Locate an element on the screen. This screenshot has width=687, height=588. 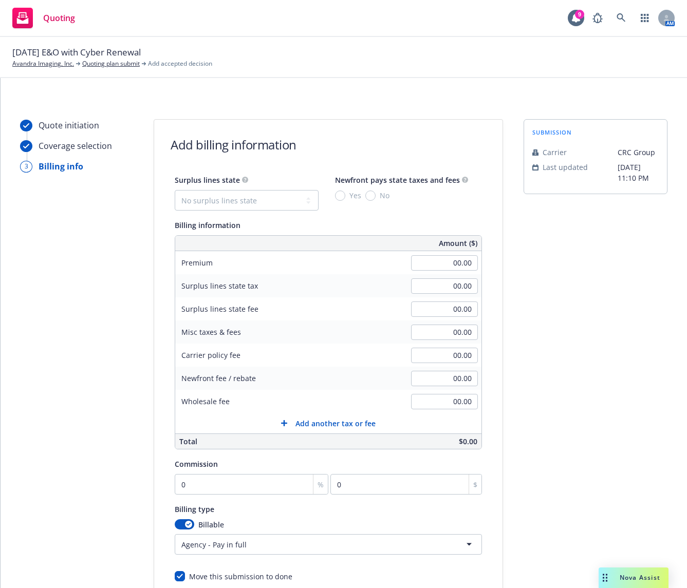
span: Yes is located at coordinates (355, 195).